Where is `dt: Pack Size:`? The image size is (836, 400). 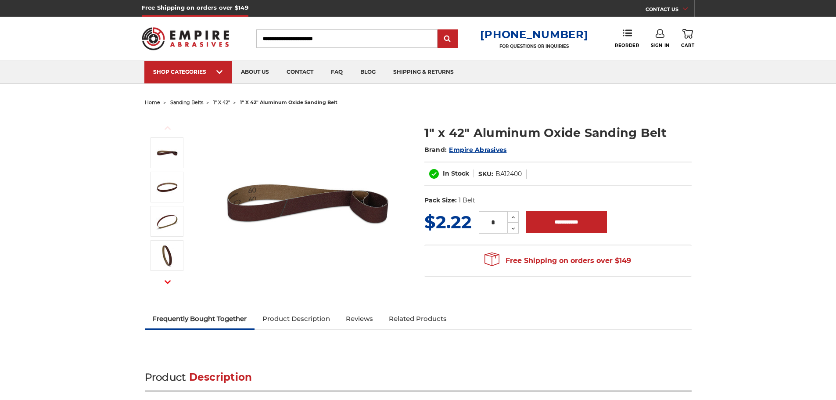 dt: Pack Size: is located at coordinates (441, 200).